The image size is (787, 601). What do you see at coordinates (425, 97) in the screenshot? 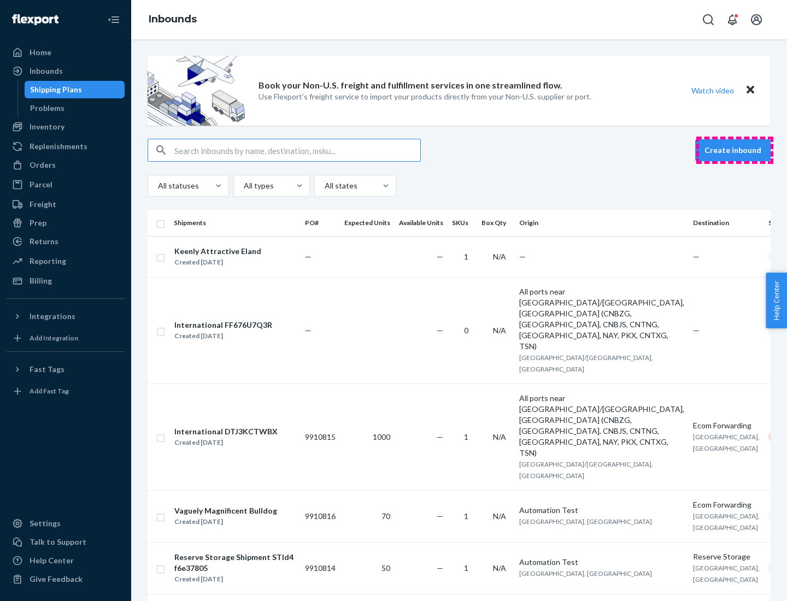
I see `p: Use Flexport’s freight service to import your products directly from your Non-U.S. supplier or port.` at bounding box center [425, 97].